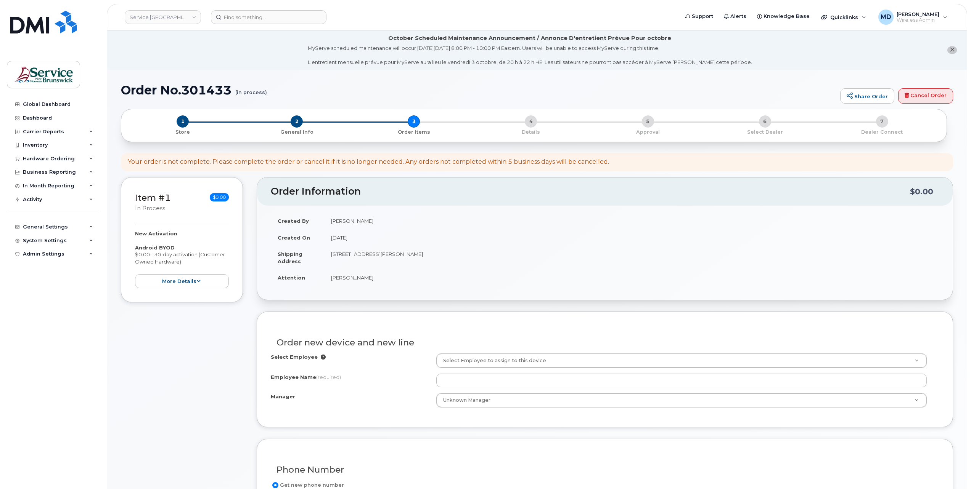 The image size is (971, 489). I want to click on p: General Info, so click(297, 132).